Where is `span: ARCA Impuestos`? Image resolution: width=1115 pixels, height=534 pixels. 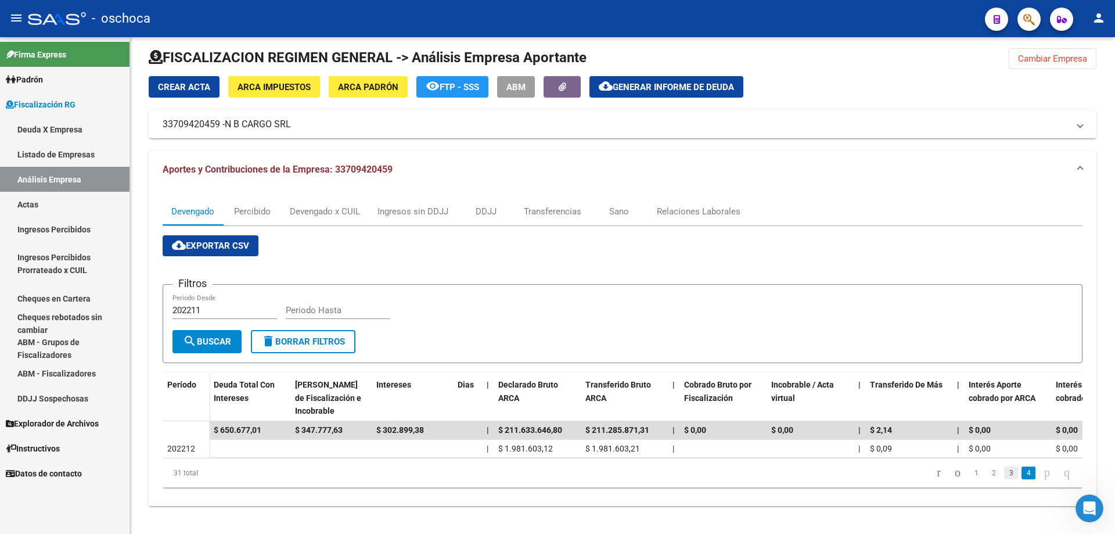 span: ARCA Impuestos is located at coordinates (274, 87).